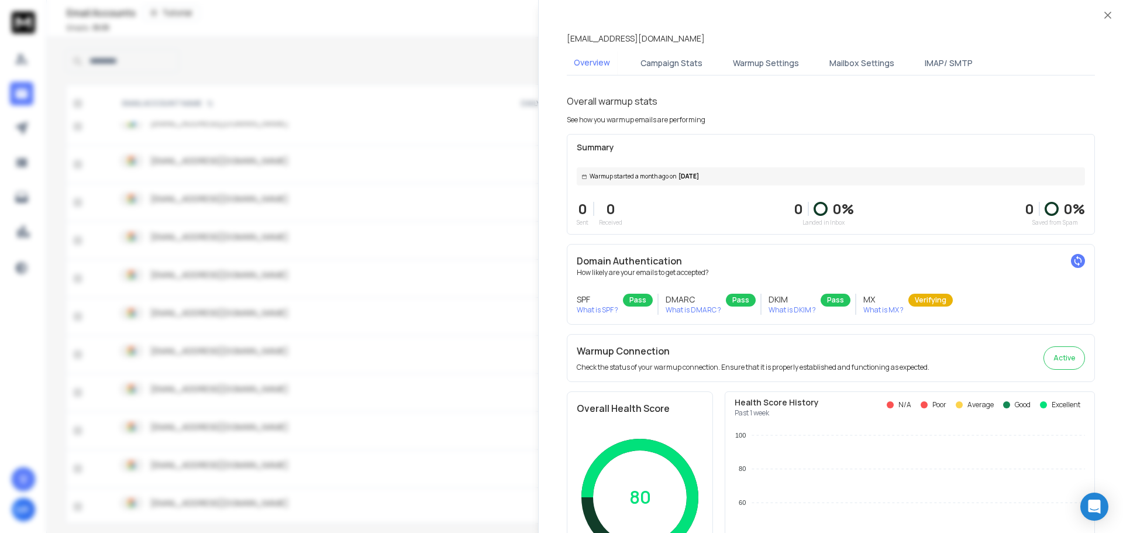 Image resolution: width=1123 pixels, height=533 pixels. I want to click on div: Open Intercom Messenger, so click(1094, 507).